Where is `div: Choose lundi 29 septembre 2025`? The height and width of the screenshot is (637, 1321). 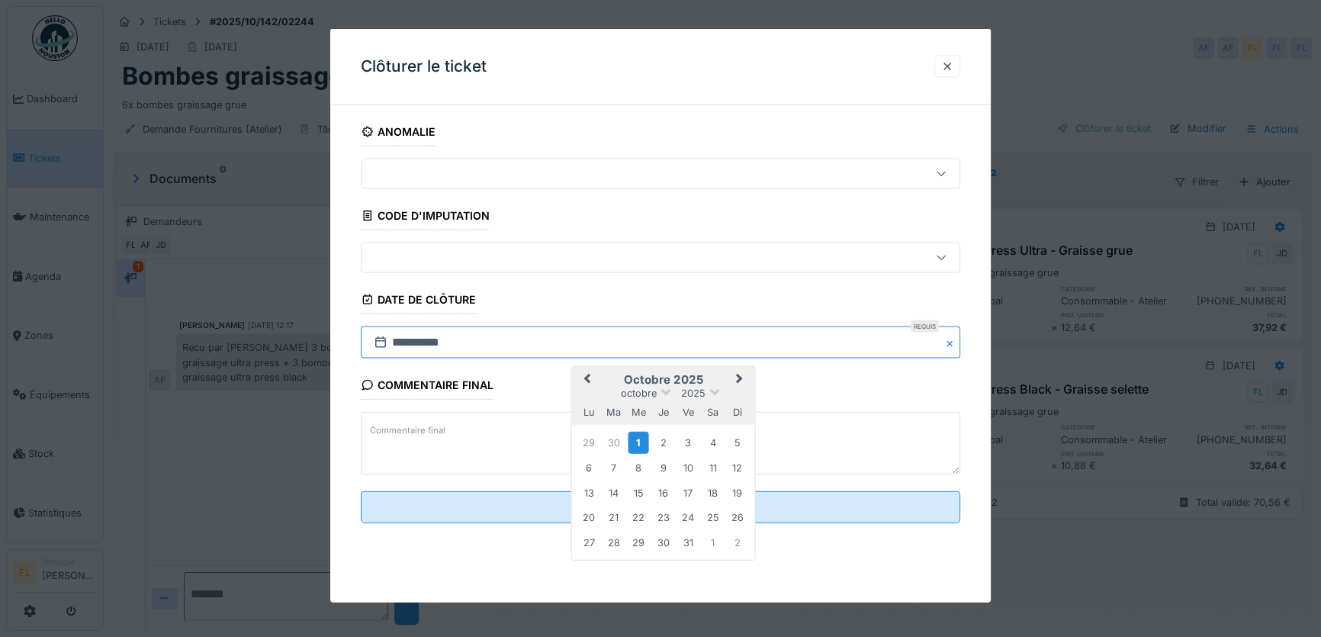
div: Choose lundi 29 septembre 2025 is located at coordinates (588, 442).